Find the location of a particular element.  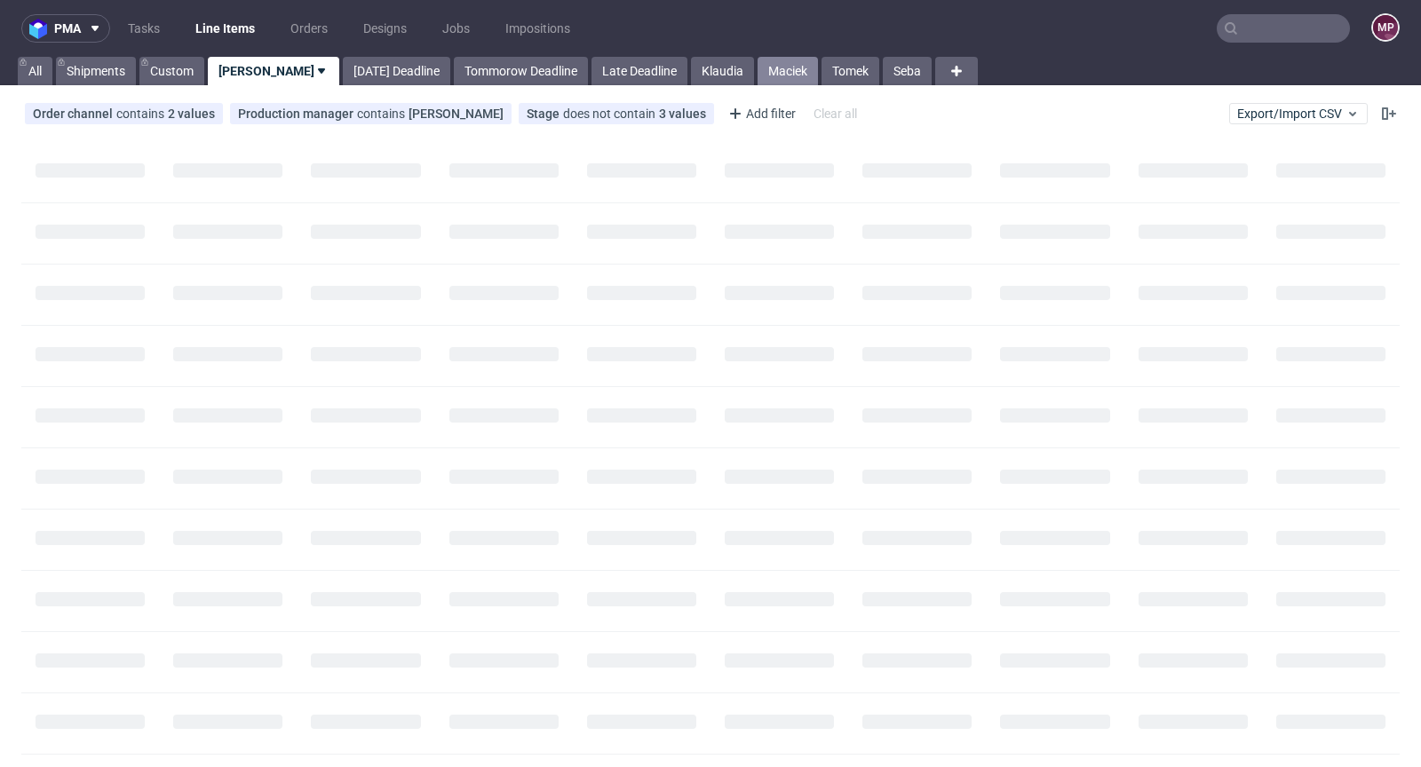

a: Late Deadline is located at coordinates (639, 71).